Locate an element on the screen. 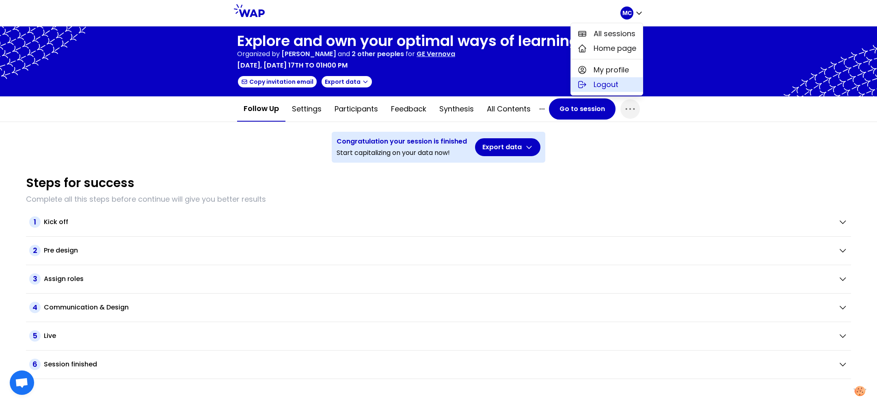 This screenshot has height=403, width=877. button: 5Live is located at coordinates (439, 336).